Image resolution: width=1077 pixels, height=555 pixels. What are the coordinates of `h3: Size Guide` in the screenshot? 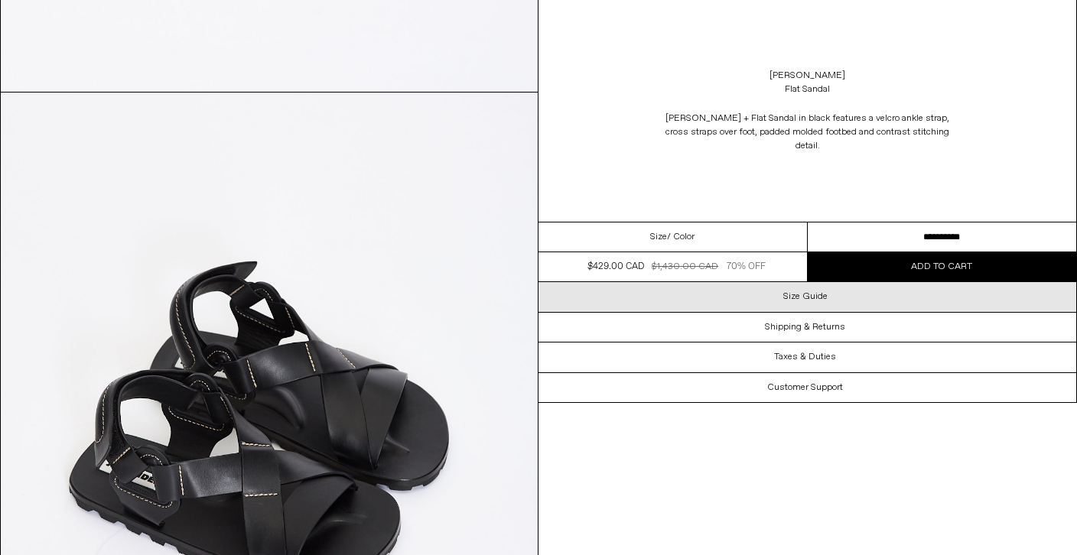 It's located at (805, 297).